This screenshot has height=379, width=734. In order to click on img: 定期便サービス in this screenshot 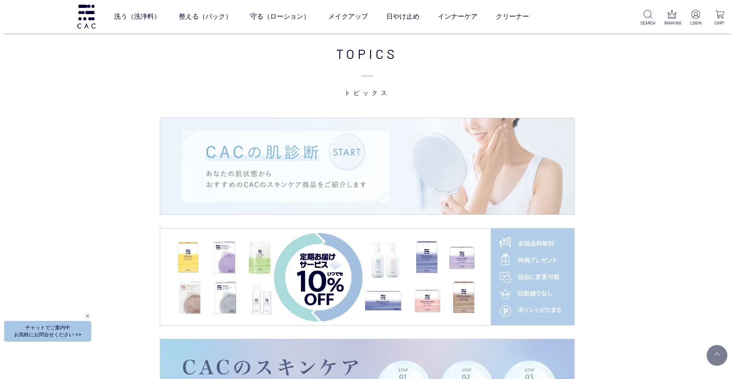, I will do `click(367, 277)`.